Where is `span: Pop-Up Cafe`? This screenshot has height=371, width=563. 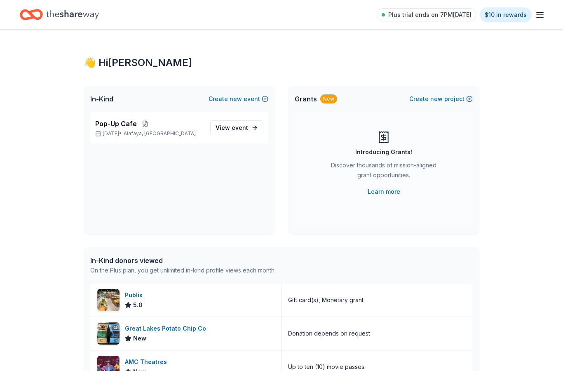 span: Pop-Up Cafe is located at coordinates (116, 124).